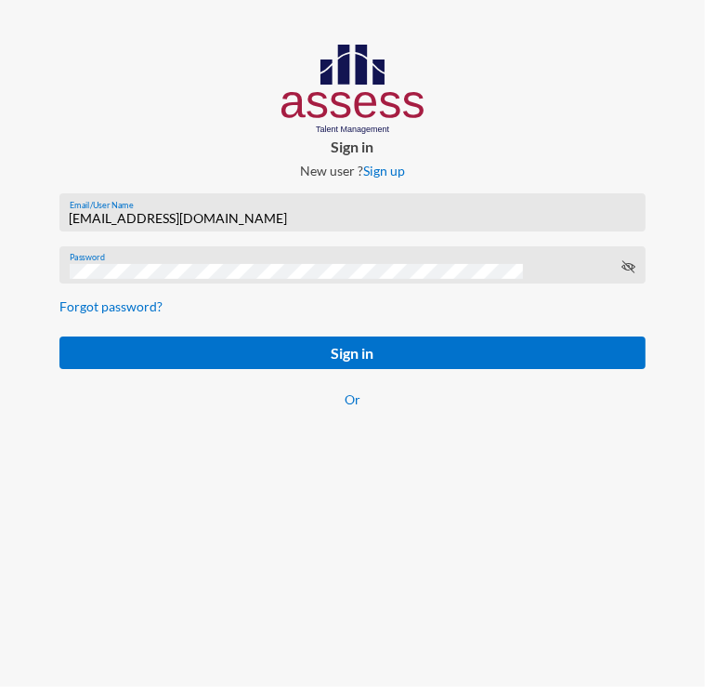  What do you see at coordinates (384, 170) in the screenshot?
I see `a: Sign up` at bounding box center [384, 170].